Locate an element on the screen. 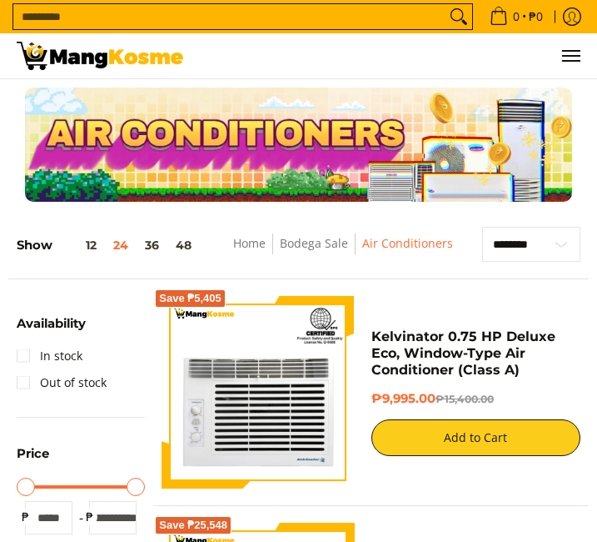 This screenshot has height=542, width=597. span: 0 is located at coordinates (517, 17).